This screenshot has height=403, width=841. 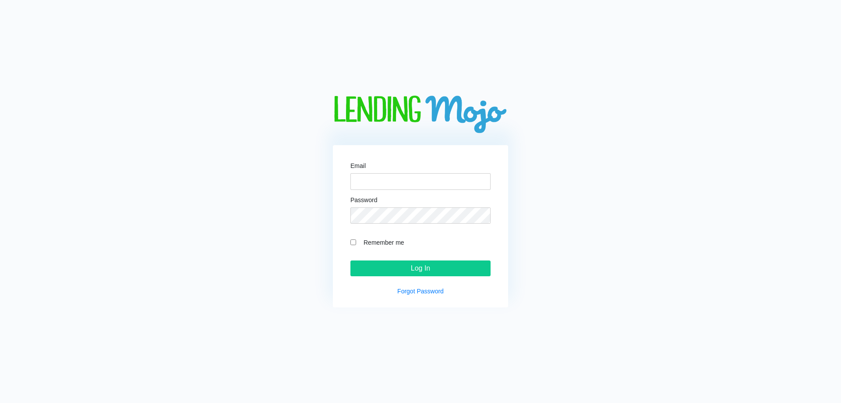 I want to click on label: Password, so click(x=364, y=200).